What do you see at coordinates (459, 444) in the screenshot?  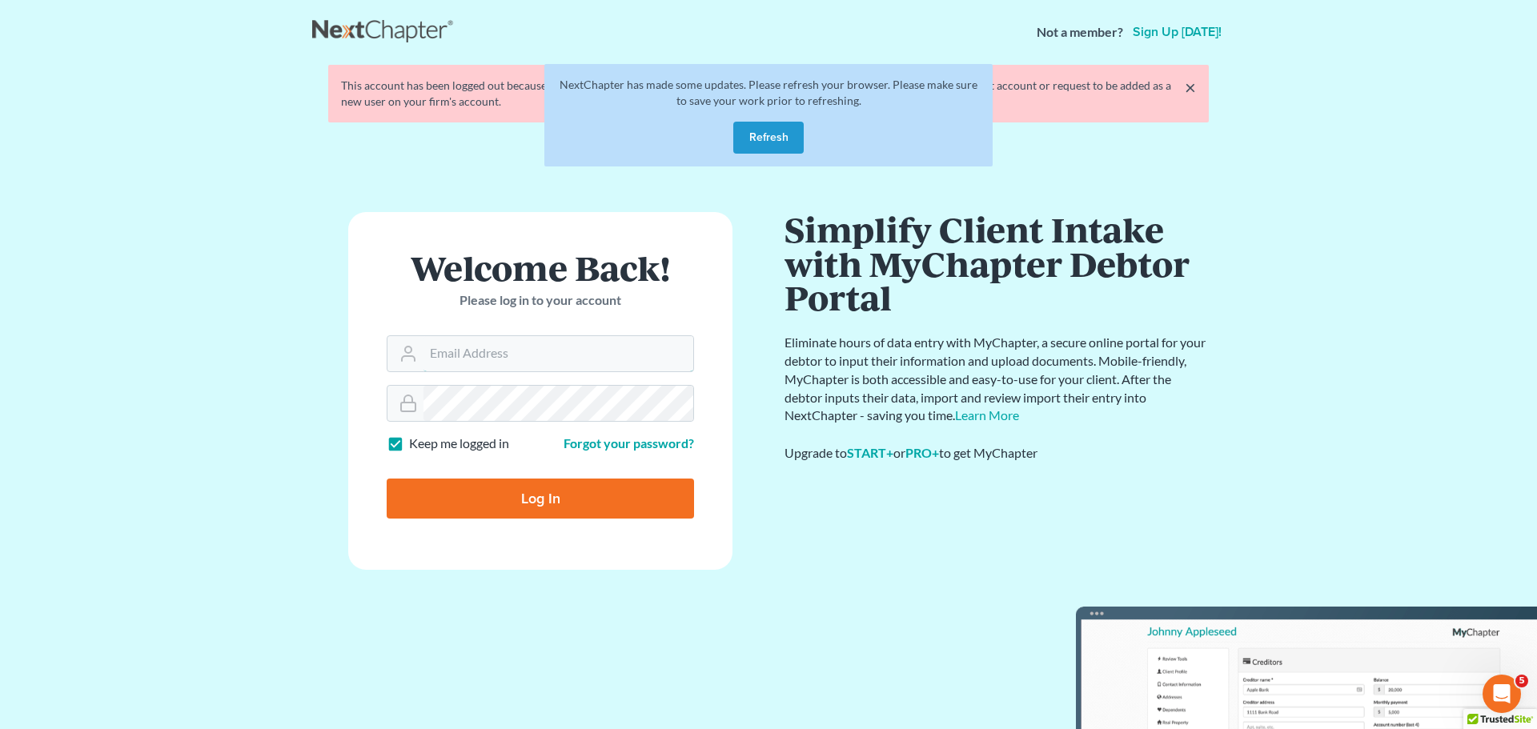 I see `label: Keep me logged in` at bounding box center [459, 444].